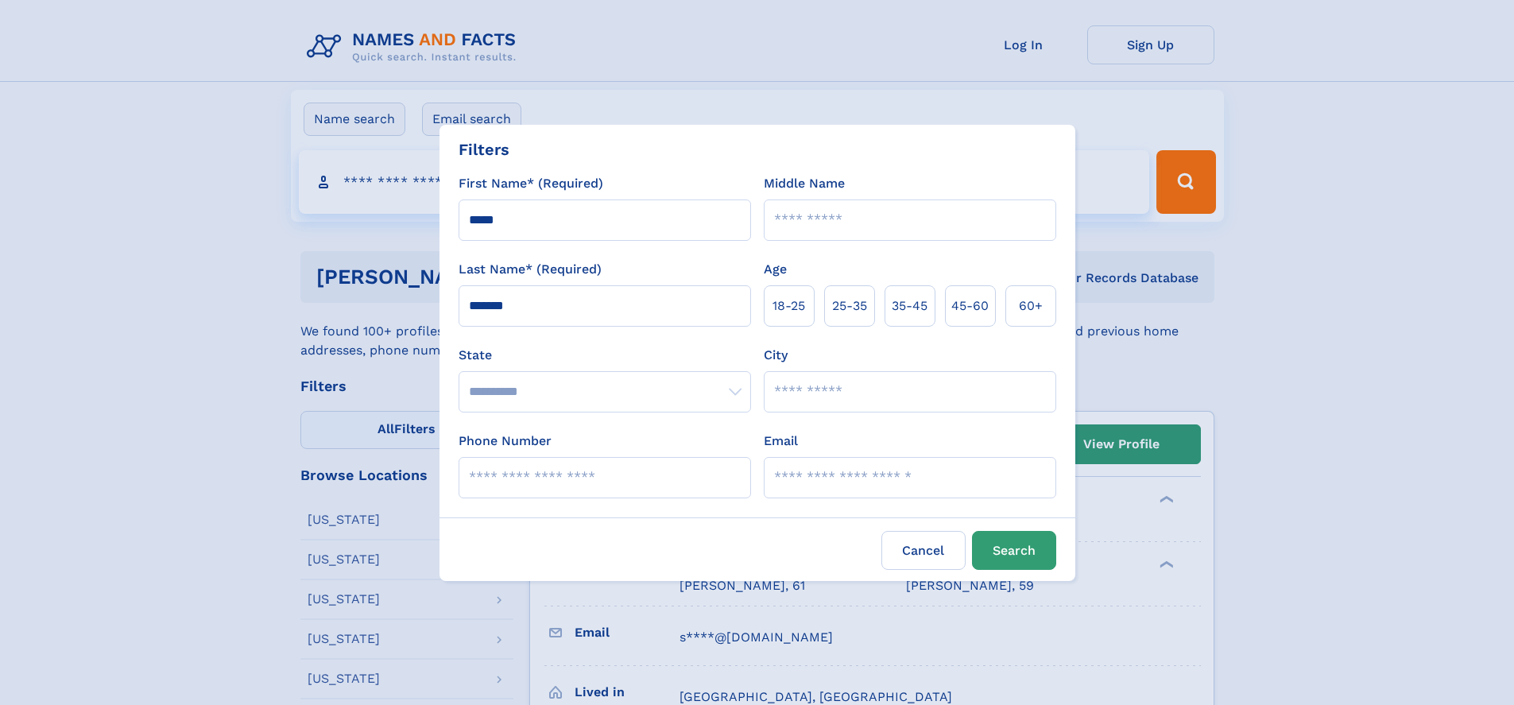 The width and height of the screenshot is (1514, 705). What do you see at coordinates (531, 184) in the screenshot?
I see `label: First Name* (Required)` at bounding box center [531, 184].